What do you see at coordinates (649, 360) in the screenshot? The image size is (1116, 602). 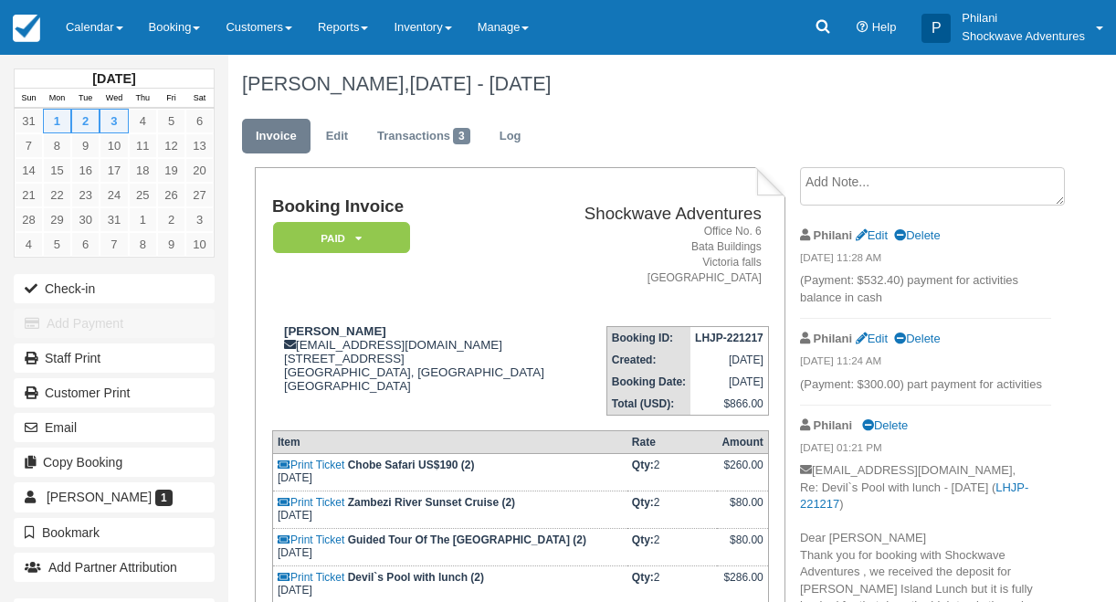 I see `th: Created:` at bounding box center [649, 360].